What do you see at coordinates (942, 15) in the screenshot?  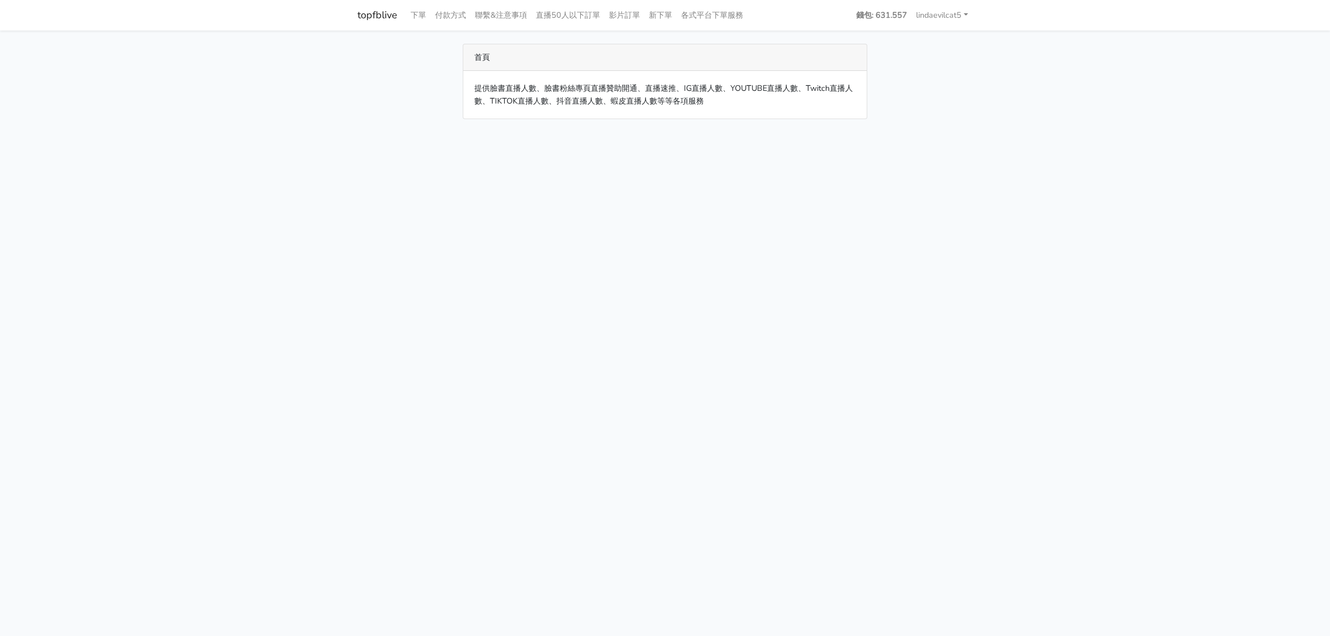 I see `a: lindaevilcat5` at bounding box center [942, 15].